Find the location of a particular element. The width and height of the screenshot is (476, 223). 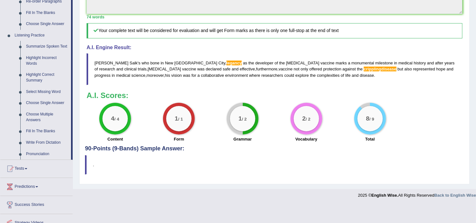

span: not is located at coordinates (297, 69).